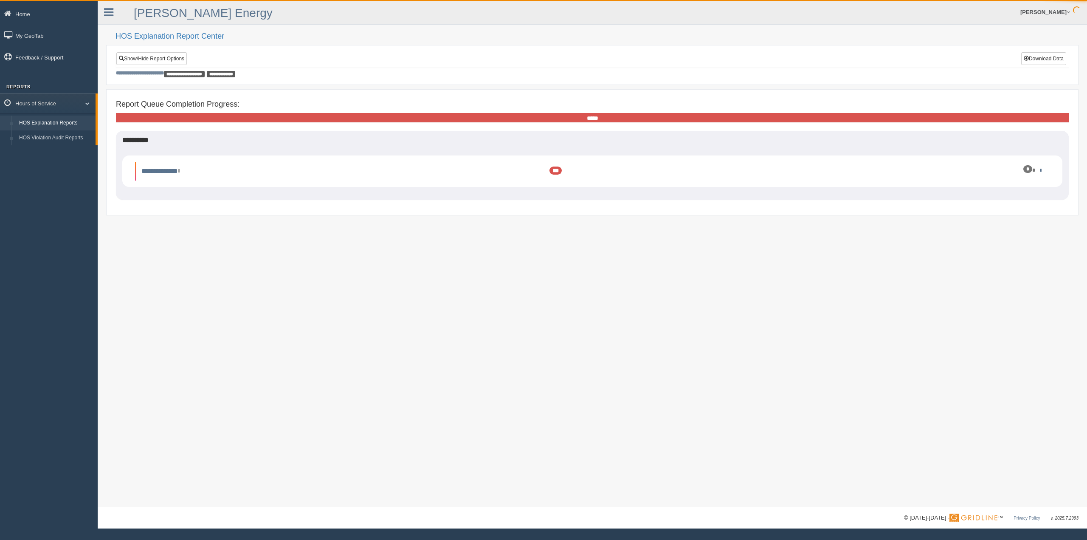 The height and width of the screenshot is (540, 1087). Describe the element at coordinates (55, 138) in the screenshot. I see `a: HOS Violation Audit Reports` at that location.